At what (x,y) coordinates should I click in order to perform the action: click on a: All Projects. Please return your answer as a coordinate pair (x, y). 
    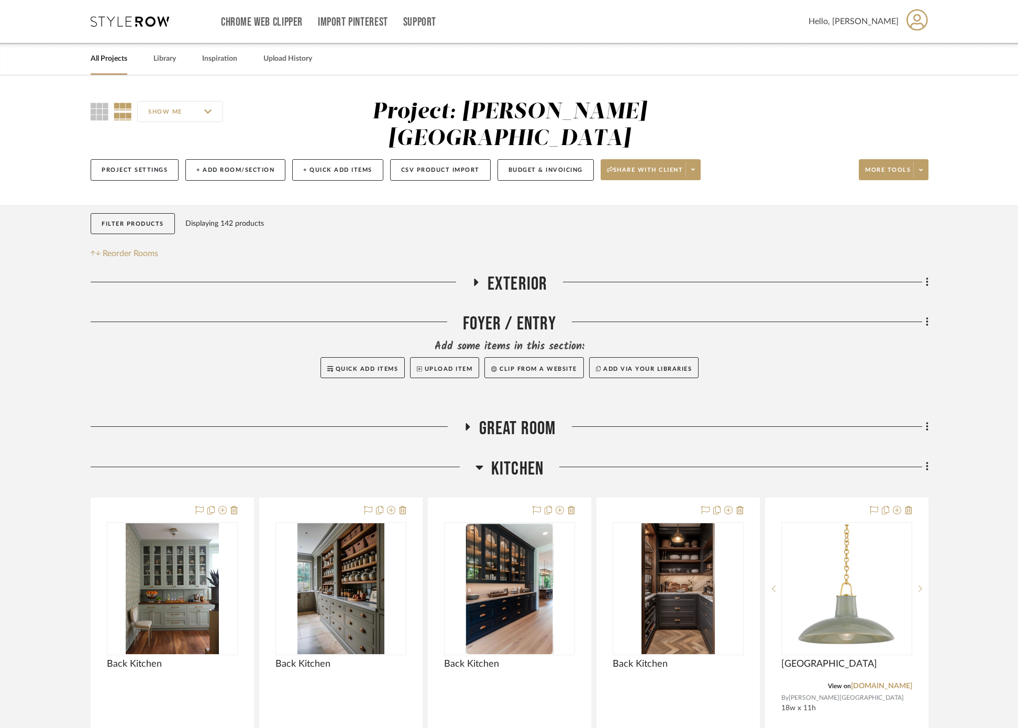
    Looking at the image, I should click on (109, 59).